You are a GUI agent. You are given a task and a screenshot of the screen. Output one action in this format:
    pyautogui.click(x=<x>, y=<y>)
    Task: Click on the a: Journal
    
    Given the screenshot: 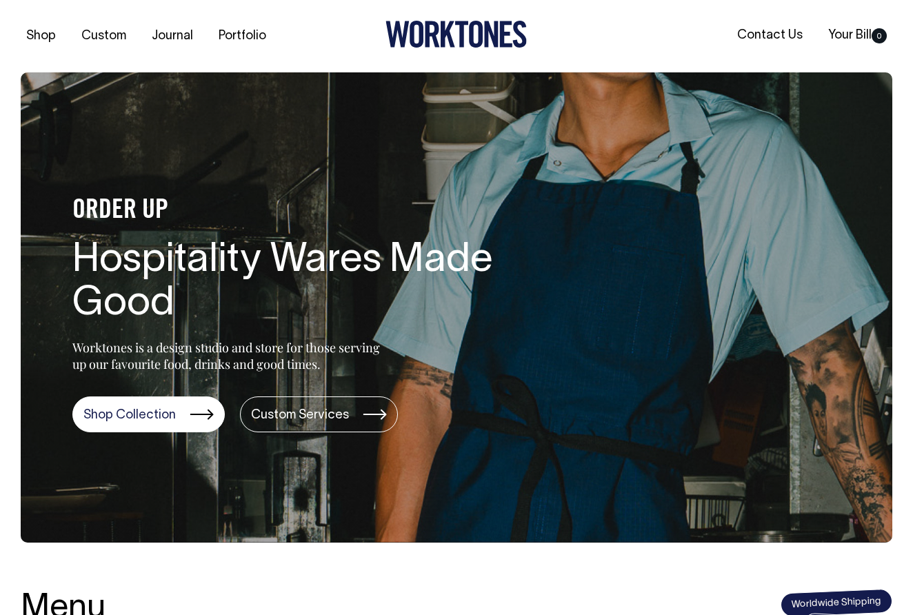 What is the action you would take?
    pyautogui.click(x=172, y=36)
    